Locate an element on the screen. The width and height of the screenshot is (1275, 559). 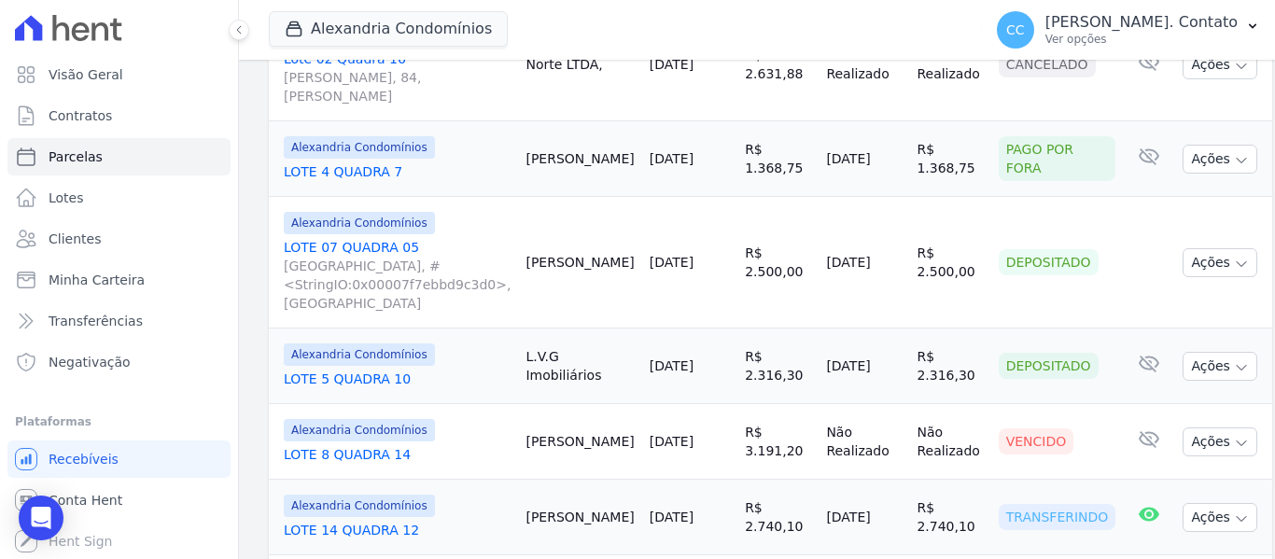
div: Open Intercom Messenger is located at coordinates (41, 518).